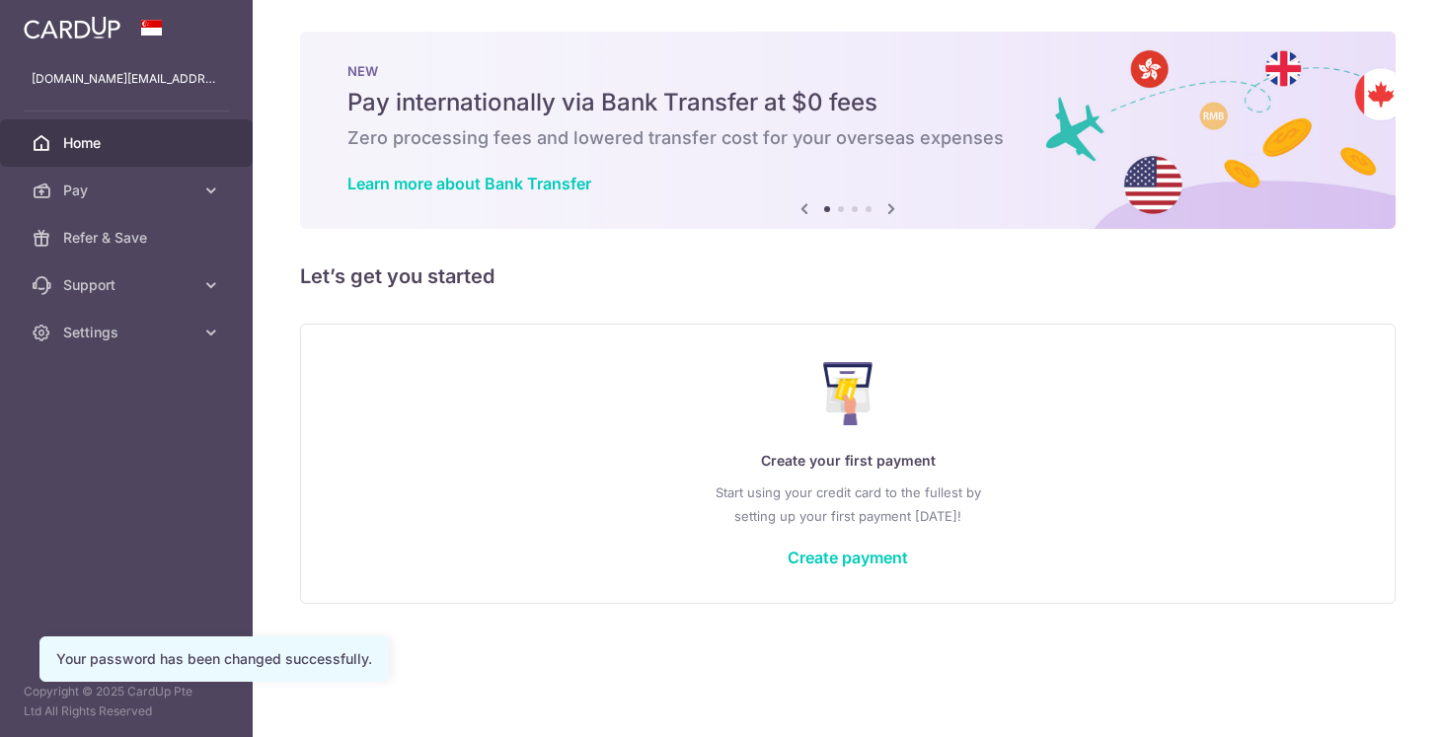  I want to click on span: Settings, so click(128, 333).